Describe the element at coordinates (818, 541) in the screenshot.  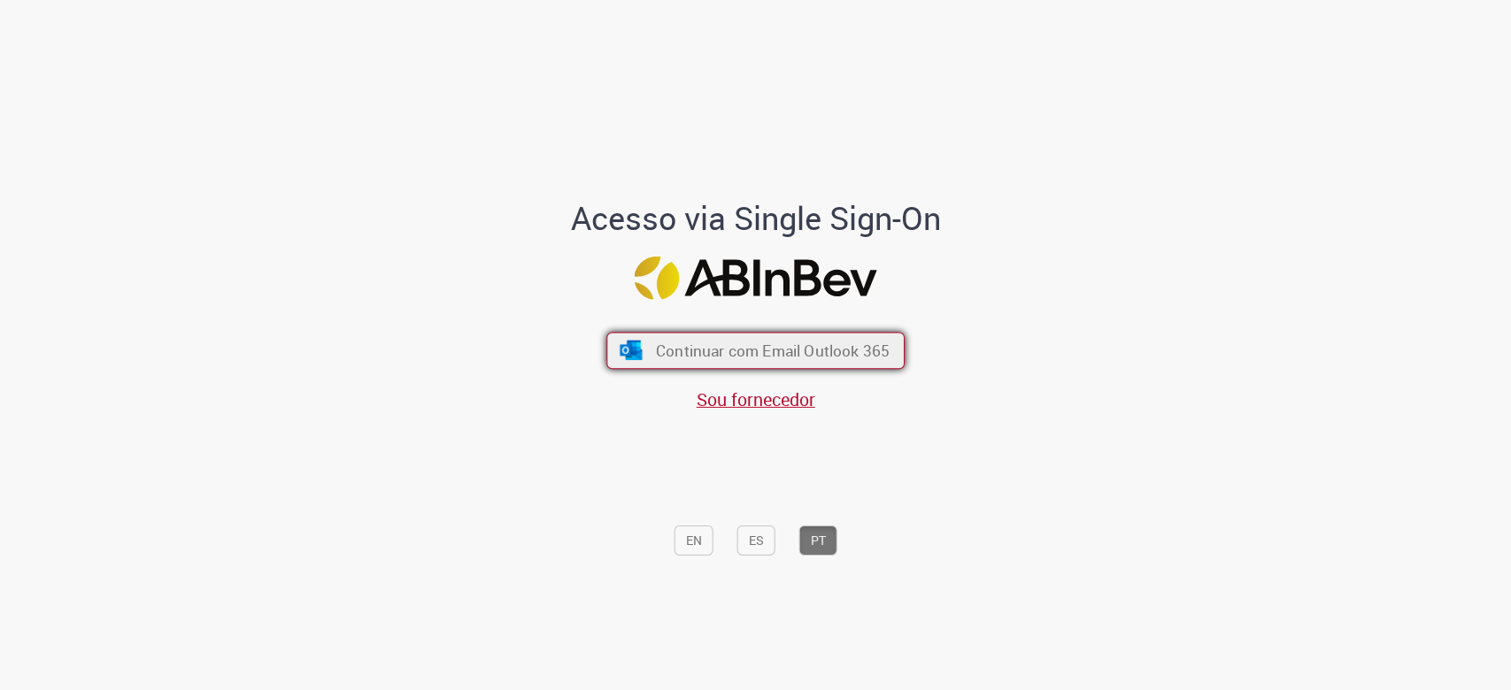
I see `button: PT` at that location.